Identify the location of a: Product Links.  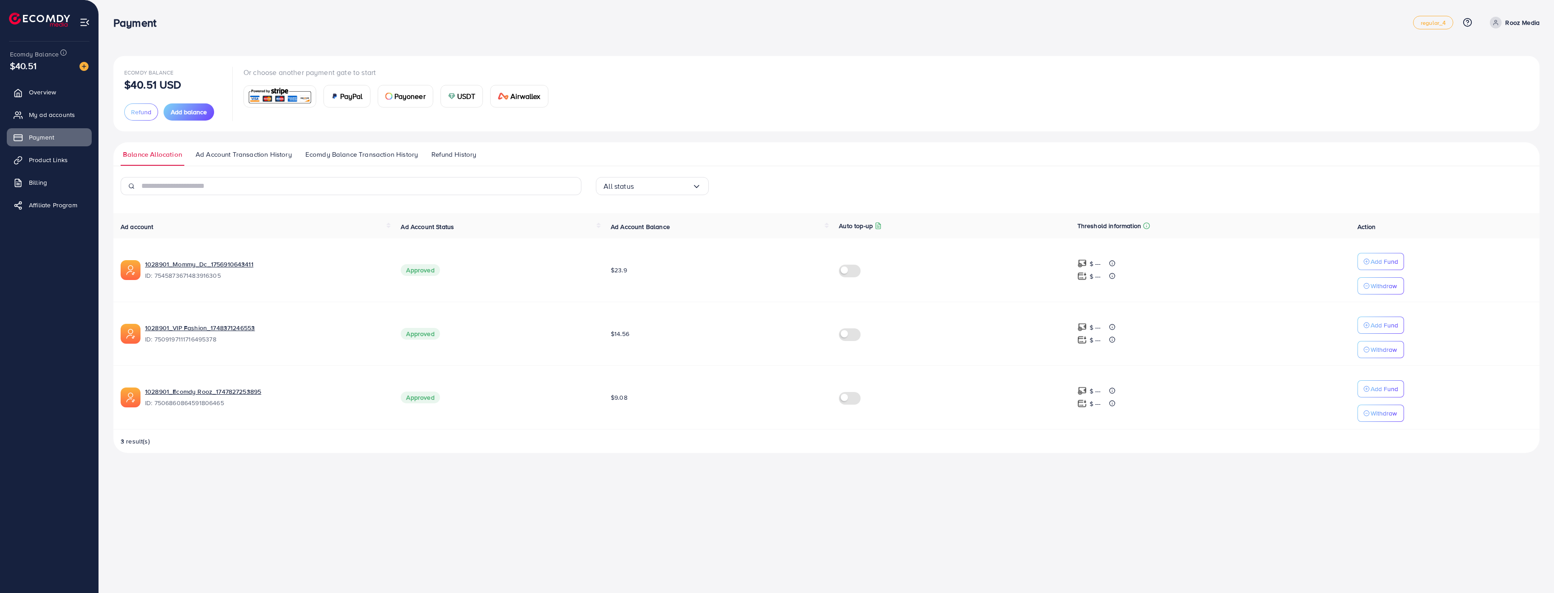
(49, 160).